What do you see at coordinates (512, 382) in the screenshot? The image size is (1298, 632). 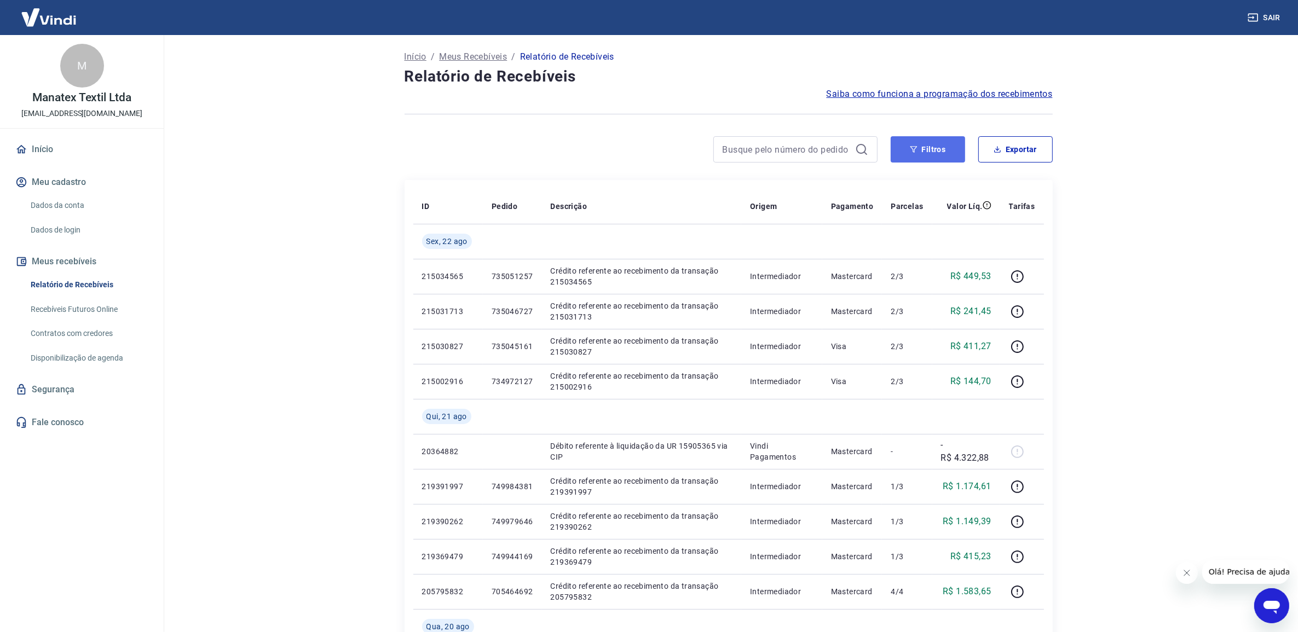 I see `p: 734972127` at bounding box center [512, 382].